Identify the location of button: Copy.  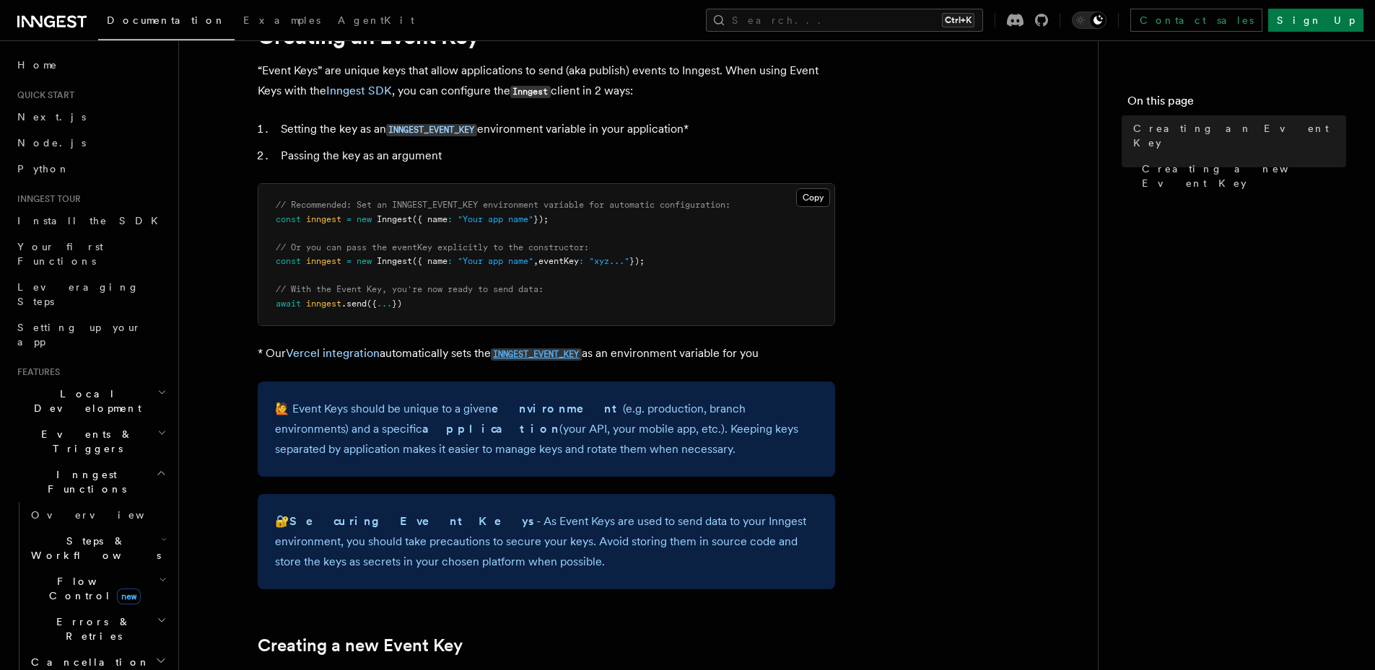
(812, 198).